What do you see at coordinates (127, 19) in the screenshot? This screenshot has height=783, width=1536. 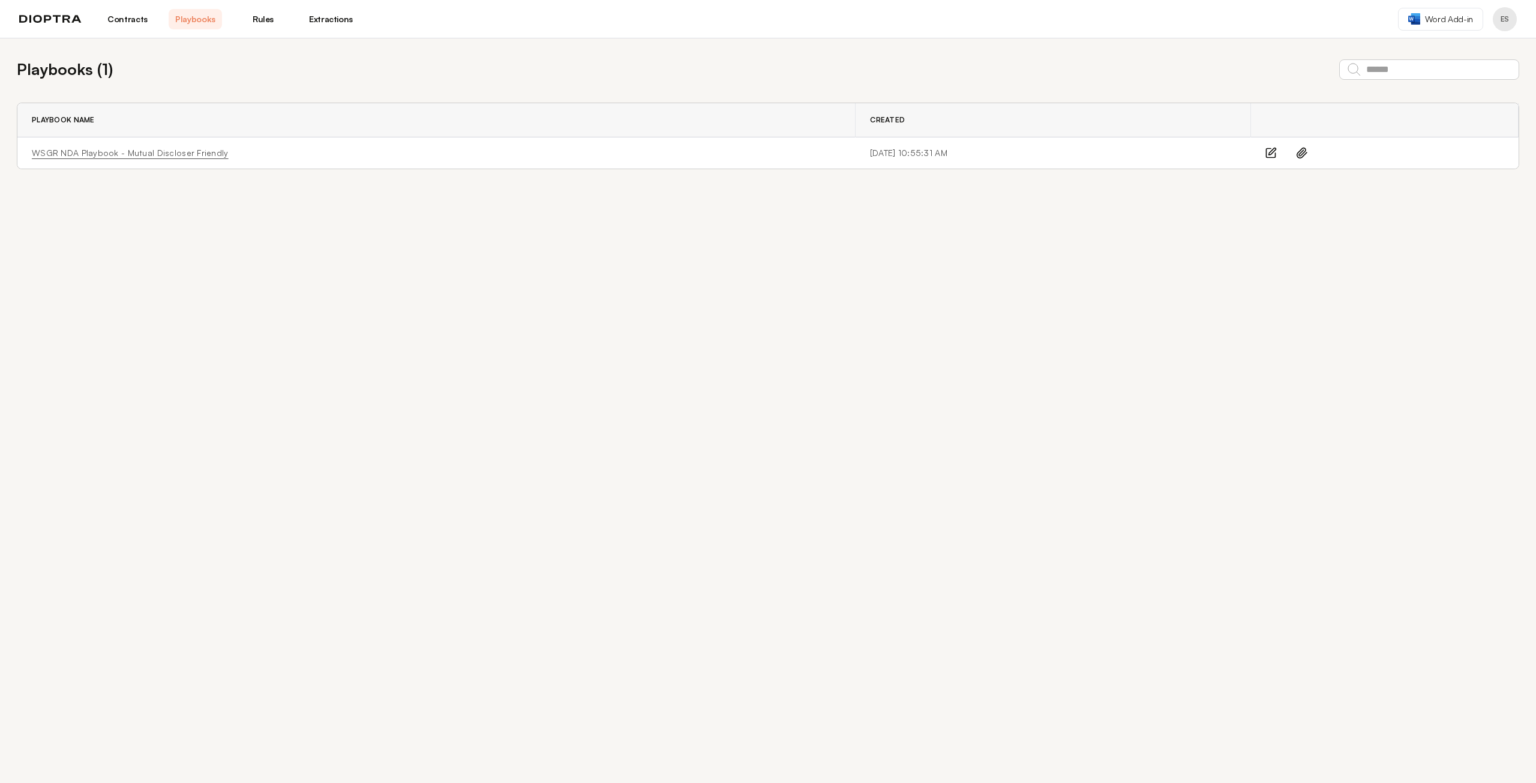 I see `a: Contracts` at bounding box center [127, 19].